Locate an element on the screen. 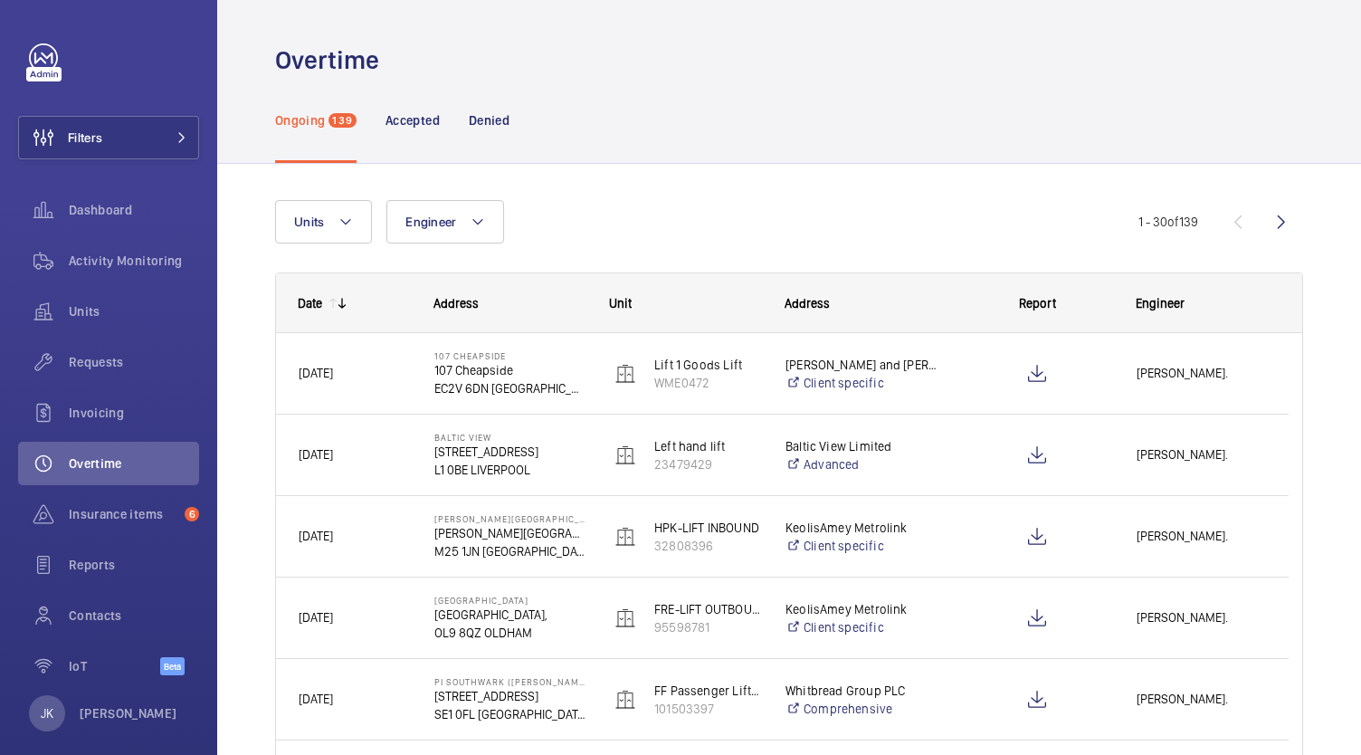  a: Comprehensive is located at coordinates (862, 709).